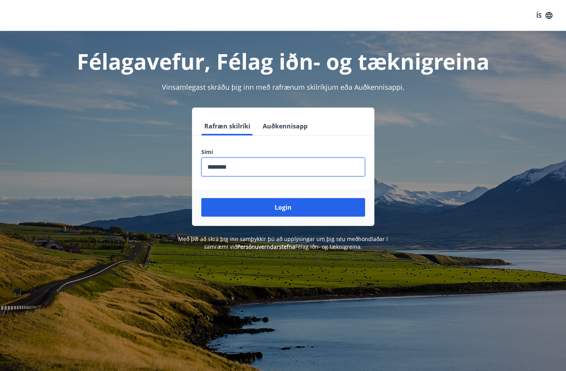  Describe the element at coordinates (266, 246) in the screenshot. I see `a: Persónuverndarstefna` at that location.